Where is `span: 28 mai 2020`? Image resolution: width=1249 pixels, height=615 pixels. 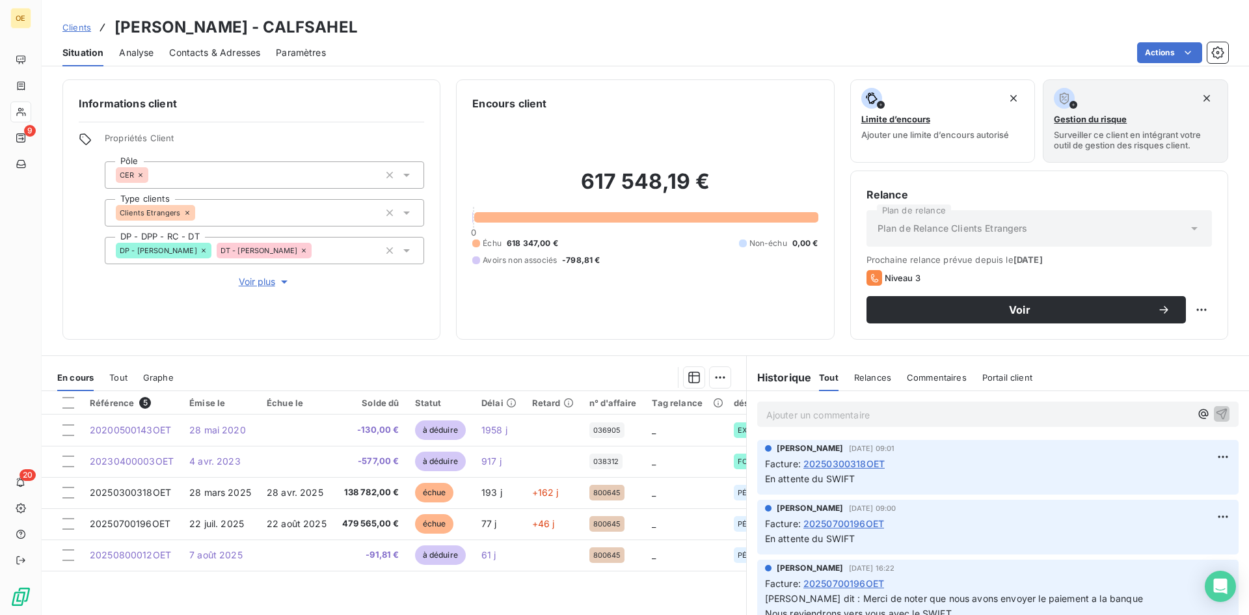 span: 28 mai 2020 is located at coordinates (217, 429).